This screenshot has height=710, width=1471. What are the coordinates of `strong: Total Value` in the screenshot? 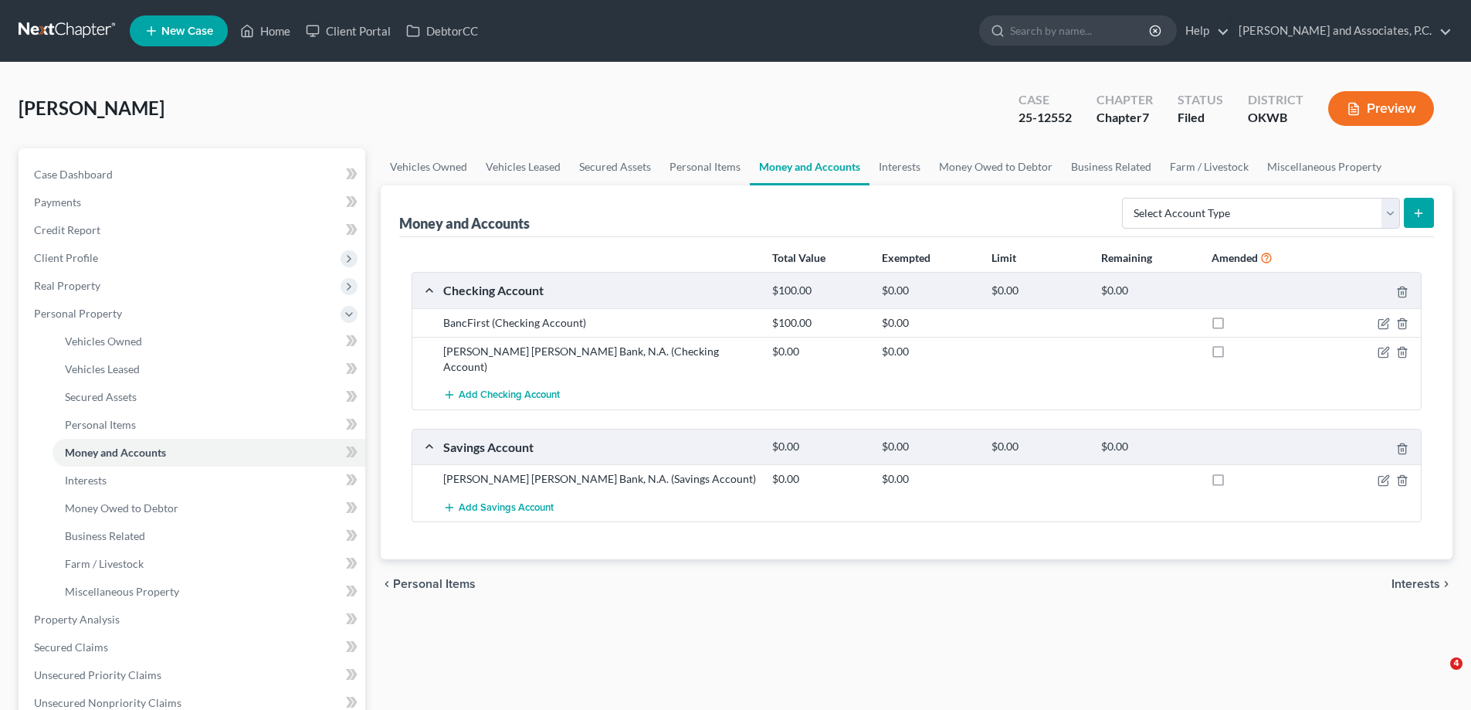 It's located at (799, 257).